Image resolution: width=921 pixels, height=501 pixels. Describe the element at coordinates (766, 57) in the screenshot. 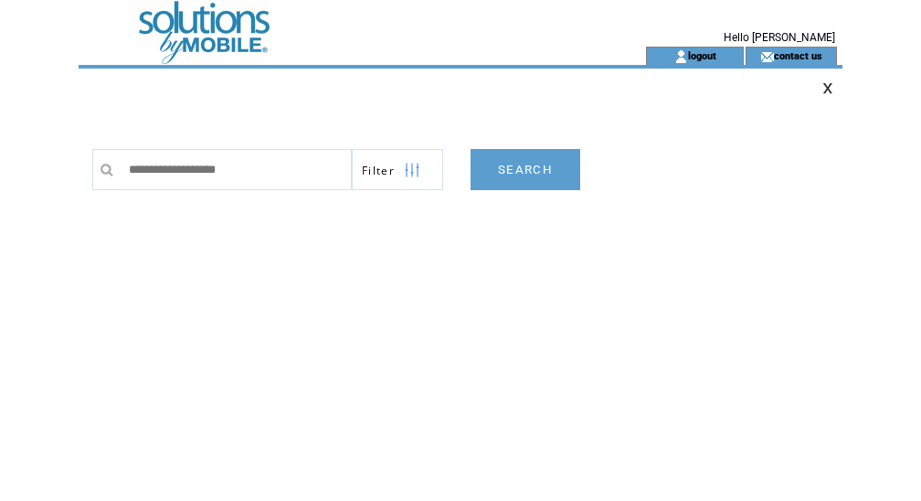

I see `img: contact_us_icon.gif` at that location.